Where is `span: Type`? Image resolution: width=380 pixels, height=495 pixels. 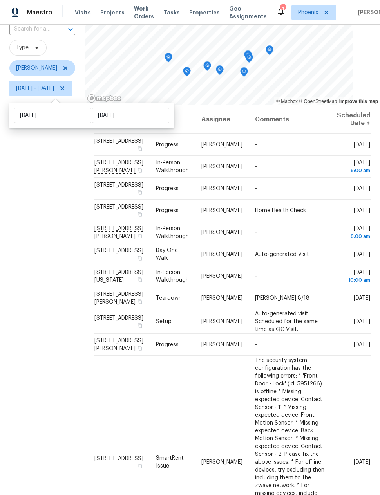
span: Type is located at coordinates (22, 48).